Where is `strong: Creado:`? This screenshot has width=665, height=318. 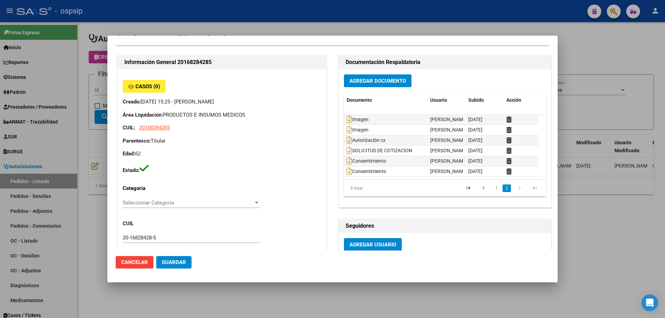 strong: Creado: is located at coordinates (132, 102).